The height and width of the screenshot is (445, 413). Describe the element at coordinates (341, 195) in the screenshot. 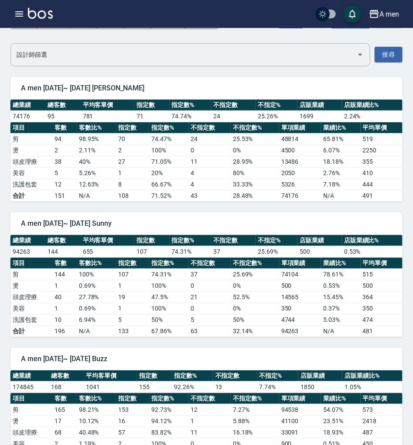

I see `td: N/A` at that location.